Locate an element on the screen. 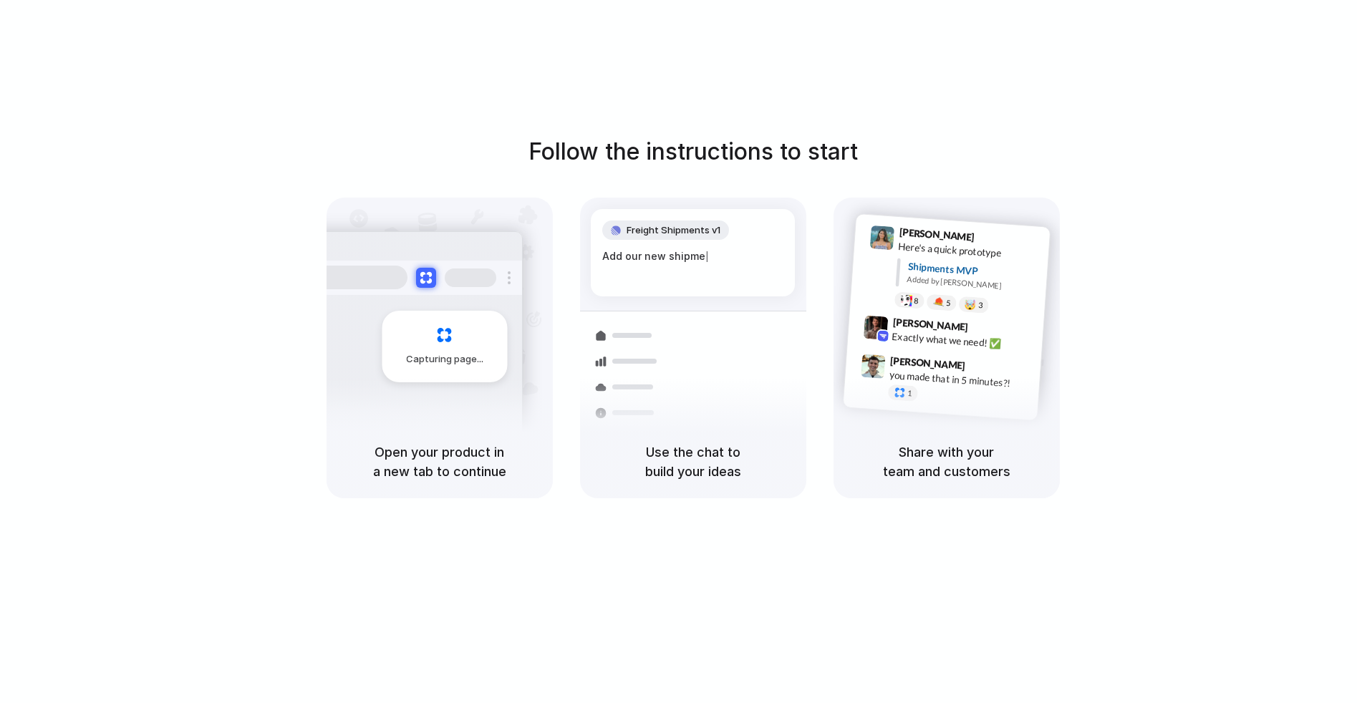  span: 9:47 AM is located at coordinates (984, 368).